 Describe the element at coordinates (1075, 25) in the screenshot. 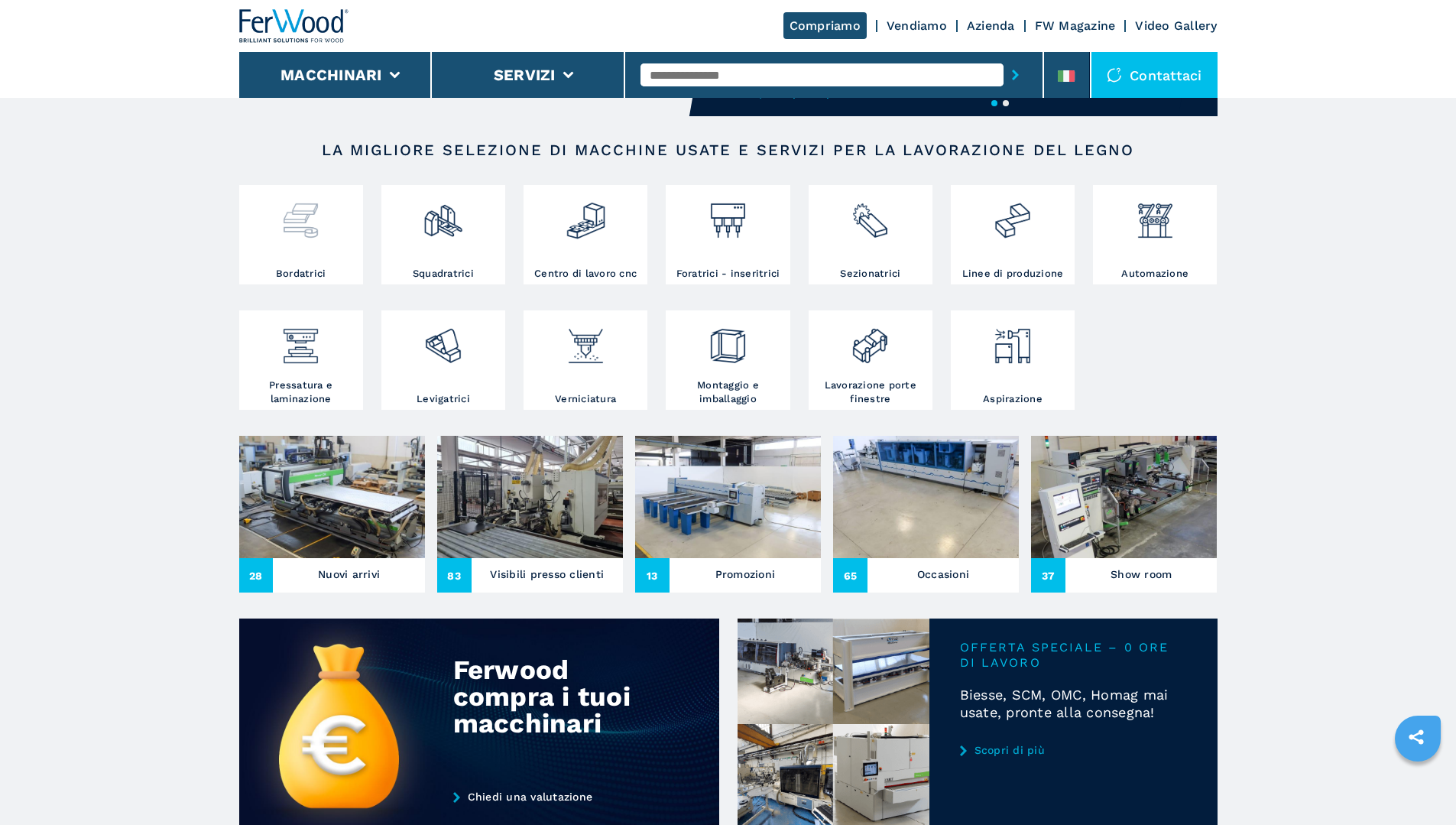

I see `a: FW Magazine` at that location.